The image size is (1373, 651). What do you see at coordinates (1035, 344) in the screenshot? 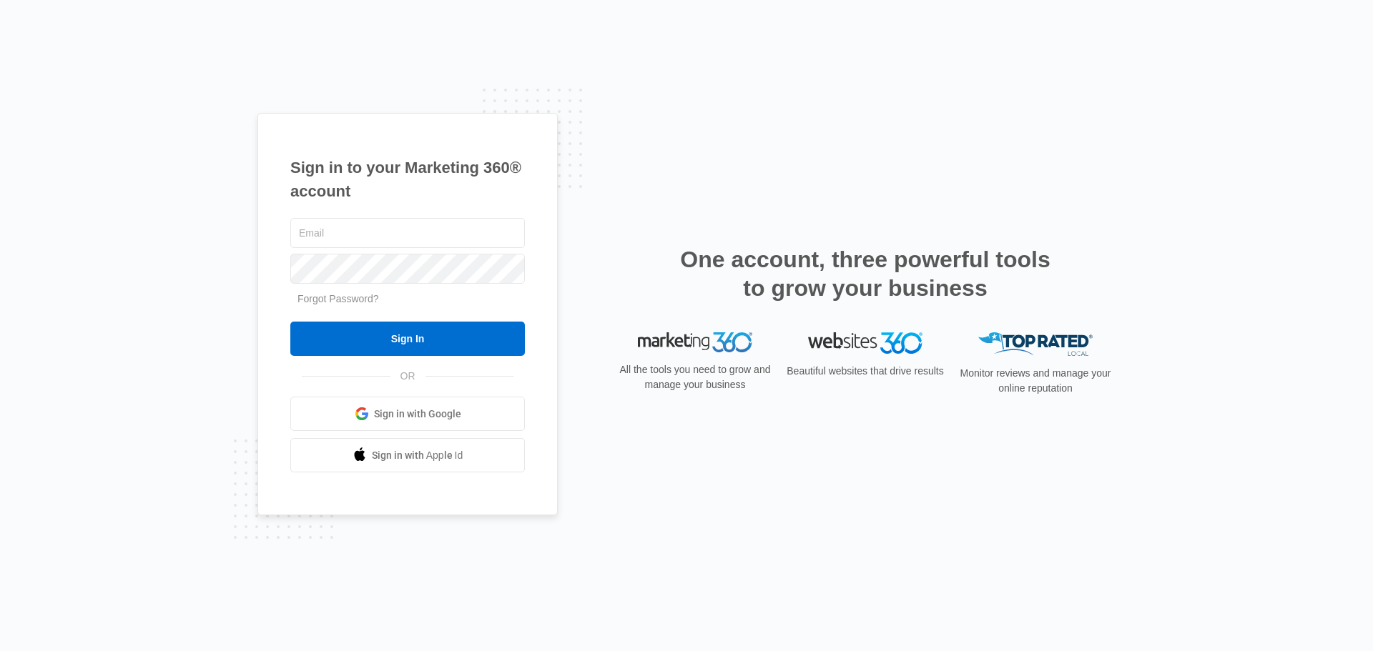
I see `img: Top Rated Local` at bounding box center [1035, 344].